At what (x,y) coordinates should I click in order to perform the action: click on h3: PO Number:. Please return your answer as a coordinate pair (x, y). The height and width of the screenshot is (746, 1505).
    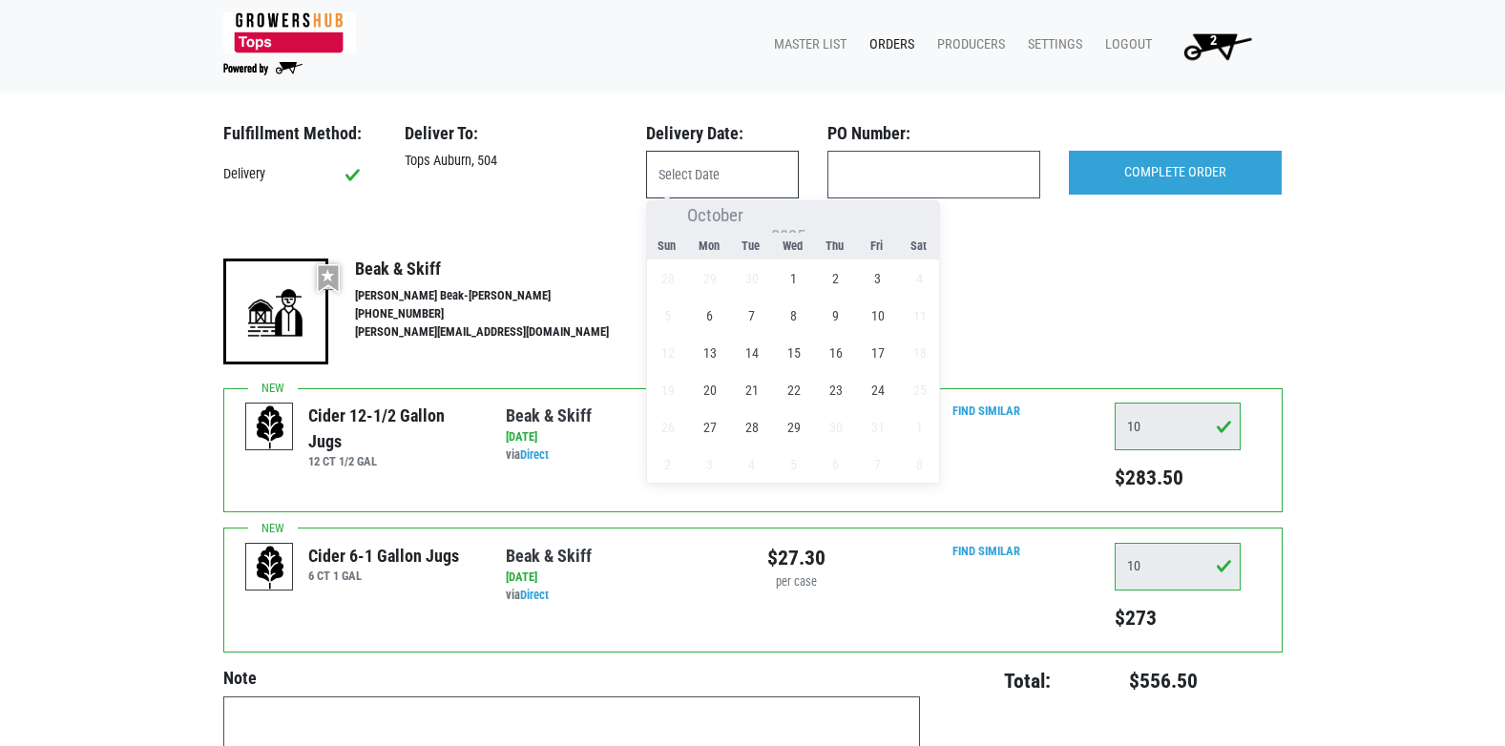
    Looking at the image, I should click on (933, 134).